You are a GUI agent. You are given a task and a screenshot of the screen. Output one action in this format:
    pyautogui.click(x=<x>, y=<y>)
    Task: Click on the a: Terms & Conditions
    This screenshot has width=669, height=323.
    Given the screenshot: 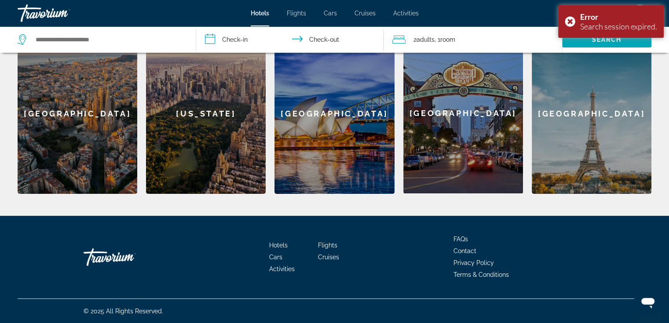 What is the action you would take?
    pyautogui.click(x=481, y=275)
    